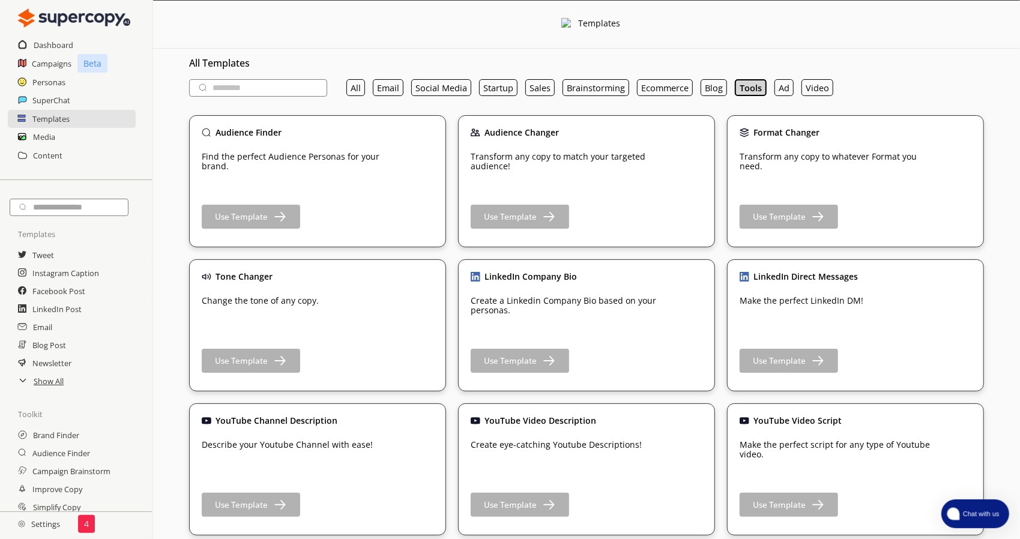 This screenshot has height=539, width=1020. I want to click on button: Social Media, so click(441, 88).